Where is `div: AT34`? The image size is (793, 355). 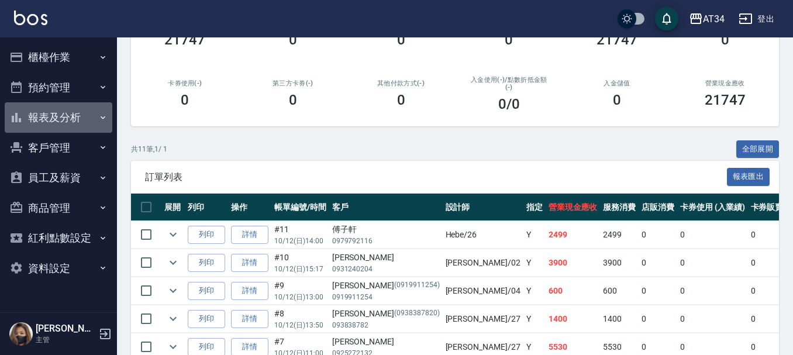
div: AT34 is located at coordinates (713, 19).